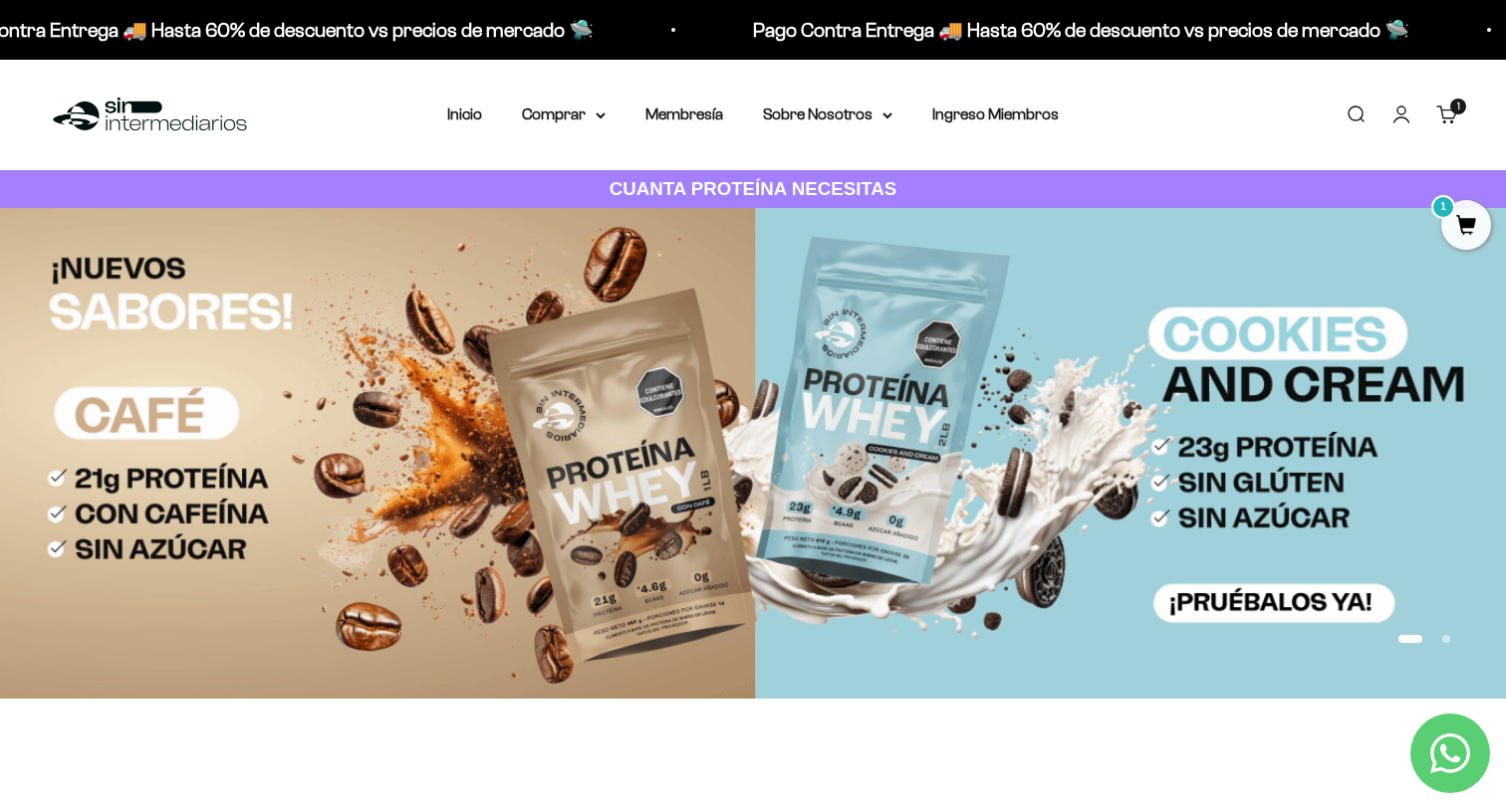 The width and height of the screenshot is (1506, 812). What do you see at coordinates (827, 115) in the screenshot?
I see `summary: Sobre Nosotros` at bounding box center [827, 115].